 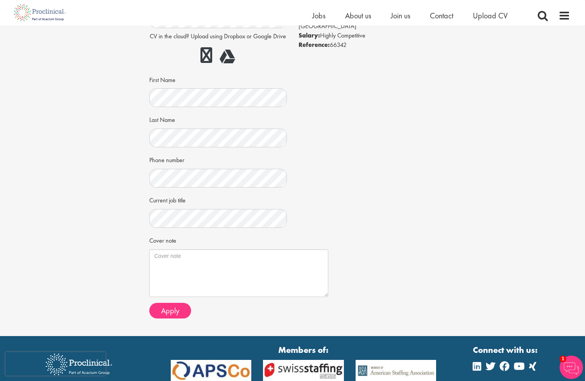 I want to click on img: Proclinical Recruitment, so click(x=79, y=364).